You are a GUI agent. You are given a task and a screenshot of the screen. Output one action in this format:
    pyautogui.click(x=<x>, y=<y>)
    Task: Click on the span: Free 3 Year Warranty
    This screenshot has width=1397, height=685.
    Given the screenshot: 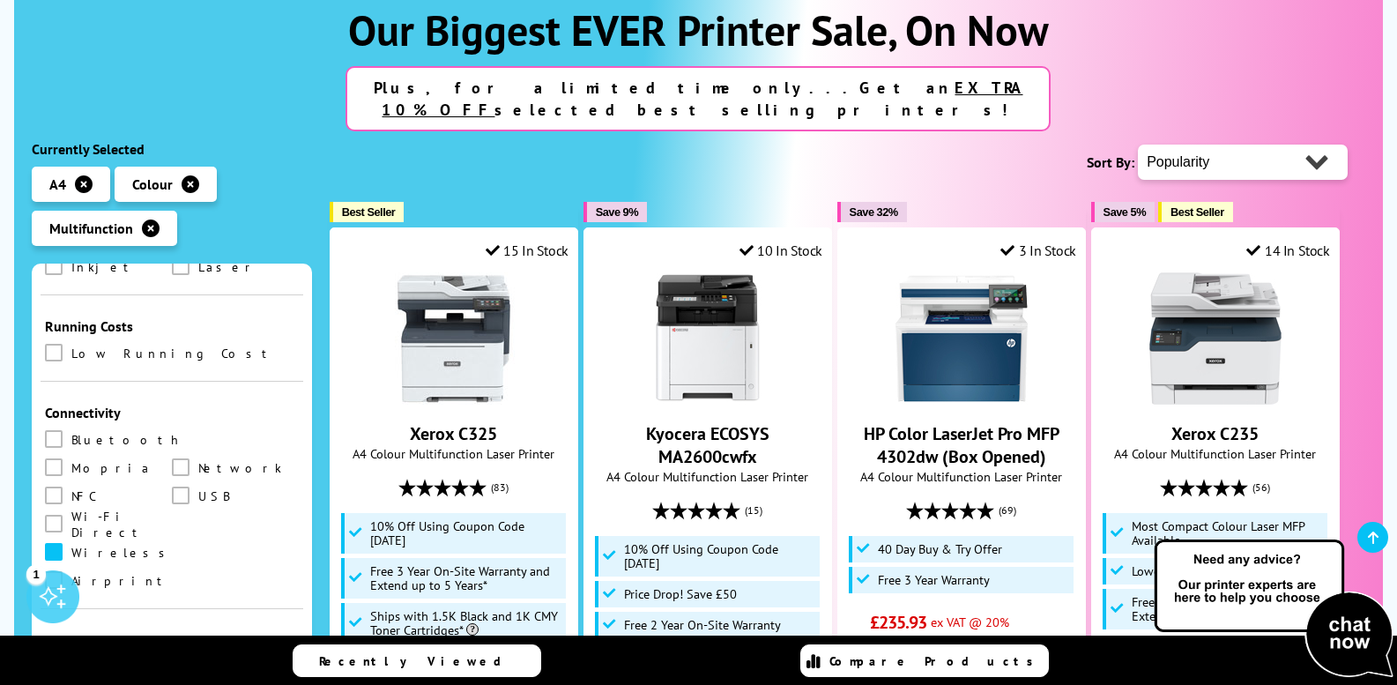 What is the action you would take?
    pyautogui.click(x=934, y=580)
    